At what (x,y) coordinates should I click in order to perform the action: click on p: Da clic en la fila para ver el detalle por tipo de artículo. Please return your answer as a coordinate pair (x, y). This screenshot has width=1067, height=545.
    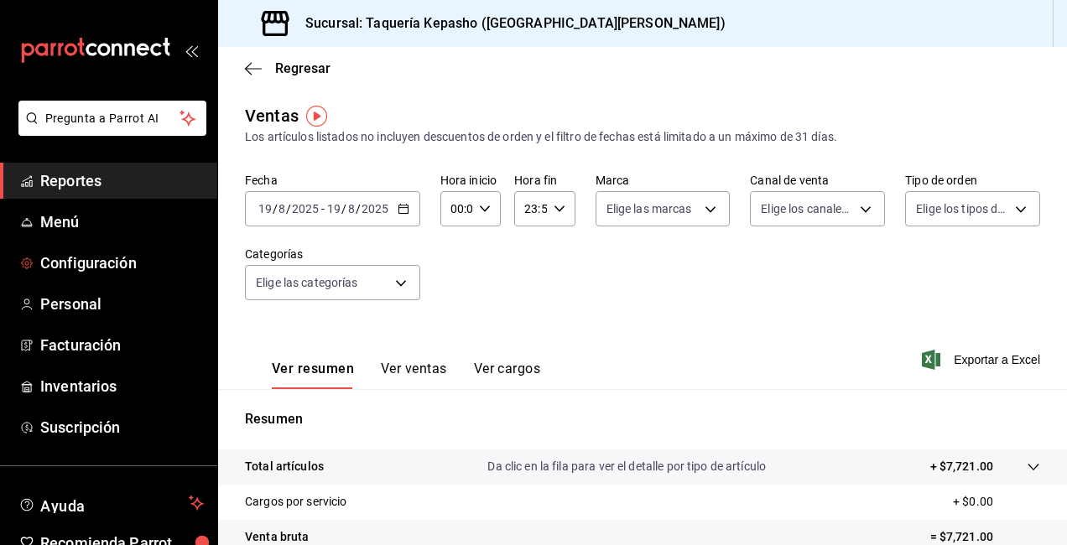
    Looking at the image, I should click on (627, 466).